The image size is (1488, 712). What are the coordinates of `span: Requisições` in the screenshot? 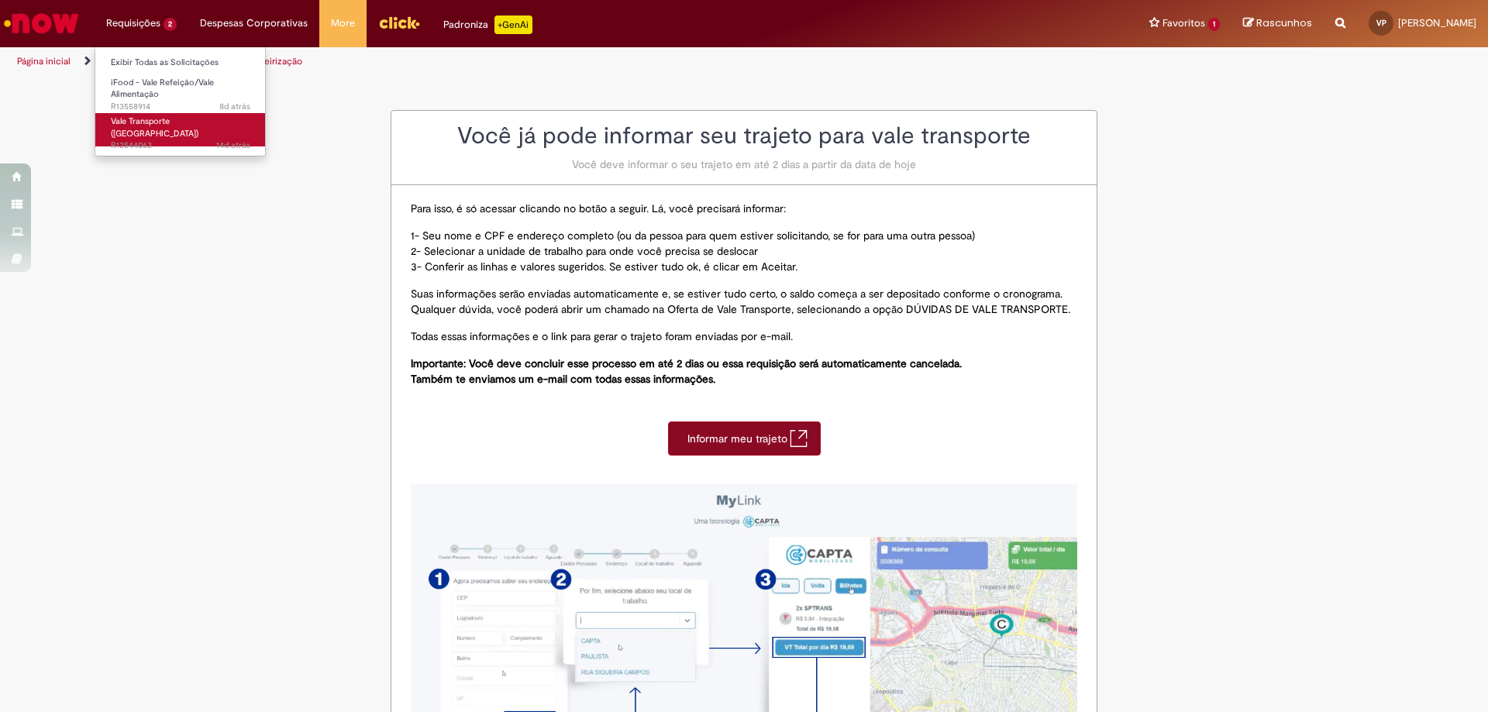 It's located at (133, 23).